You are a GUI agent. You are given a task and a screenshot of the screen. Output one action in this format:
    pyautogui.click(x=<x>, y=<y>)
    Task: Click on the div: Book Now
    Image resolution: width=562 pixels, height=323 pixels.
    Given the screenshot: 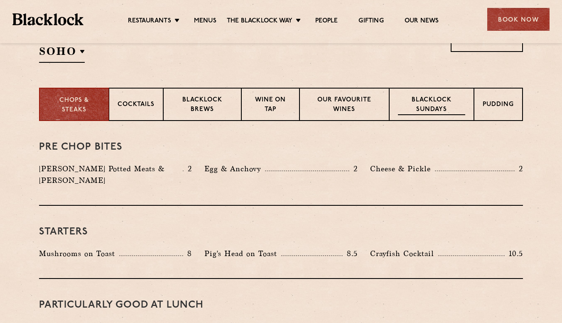 What is the action you would take?
    pyautogui.click(x=518, y=19)
    